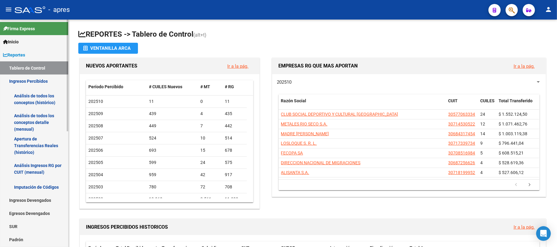 This screenshot has height=247, width=557. What do you see at coordinates (96, 187) in the screenshot?
I see `span: 202503` at bounding box center [96, 187].